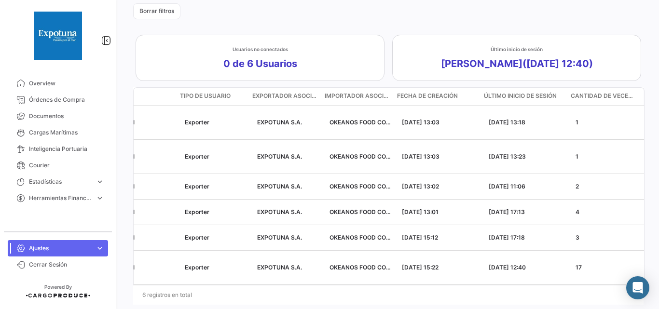 This screenshot has height=309, width=659. I want to click on span: 17, so click(579, 267).